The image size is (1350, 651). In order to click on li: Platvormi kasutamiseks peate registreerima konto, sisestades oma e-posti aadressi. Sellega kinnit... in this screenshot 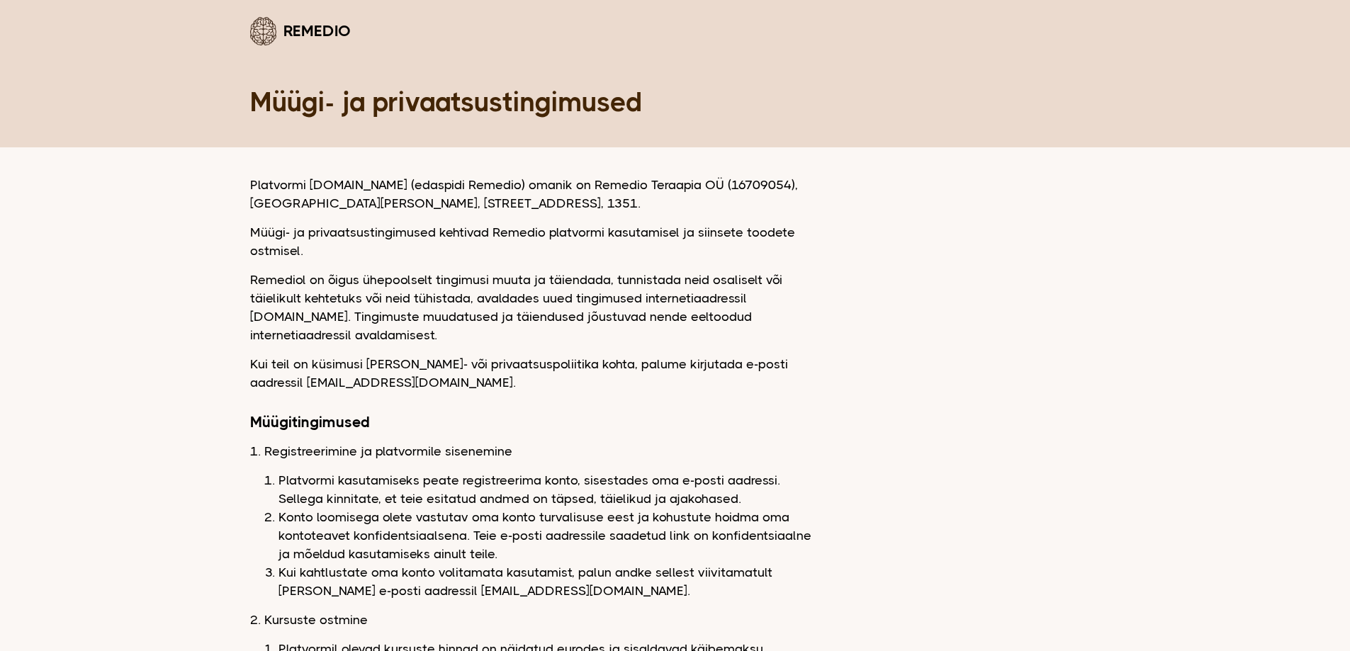, I will do `click(548, 490)`.